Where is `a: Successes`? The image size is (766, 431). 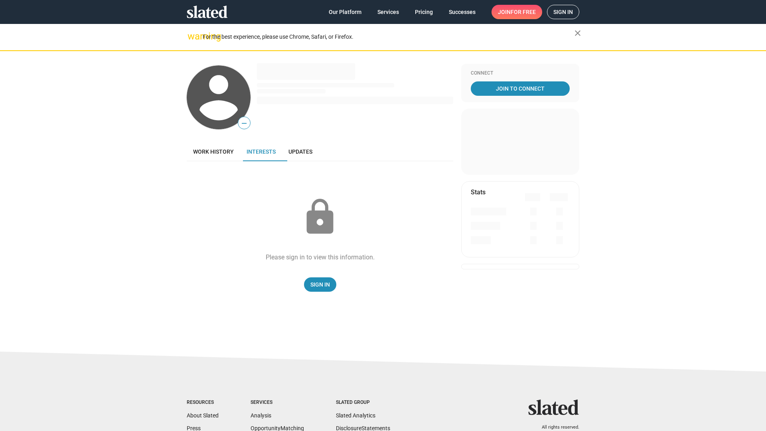 a: Successes is located at coordinates (462, 12).